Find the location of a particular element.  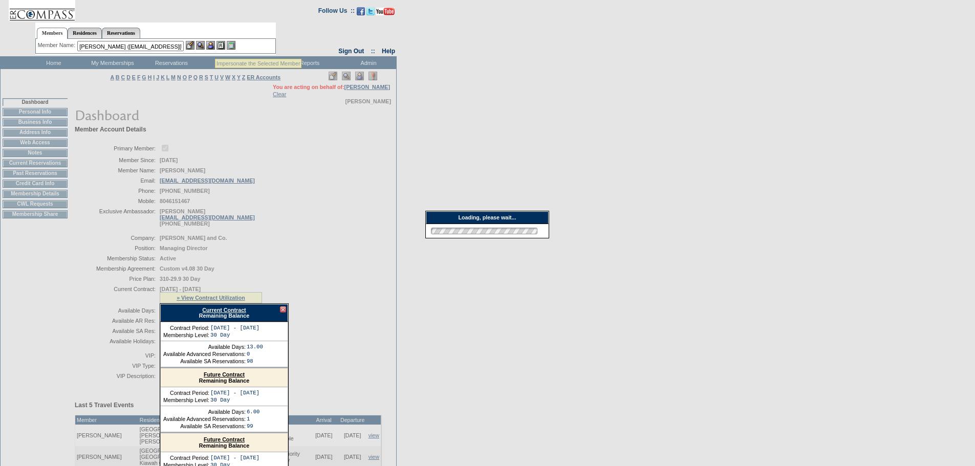

a: Become our fan on Facebook is located at coordinates (361, 13).